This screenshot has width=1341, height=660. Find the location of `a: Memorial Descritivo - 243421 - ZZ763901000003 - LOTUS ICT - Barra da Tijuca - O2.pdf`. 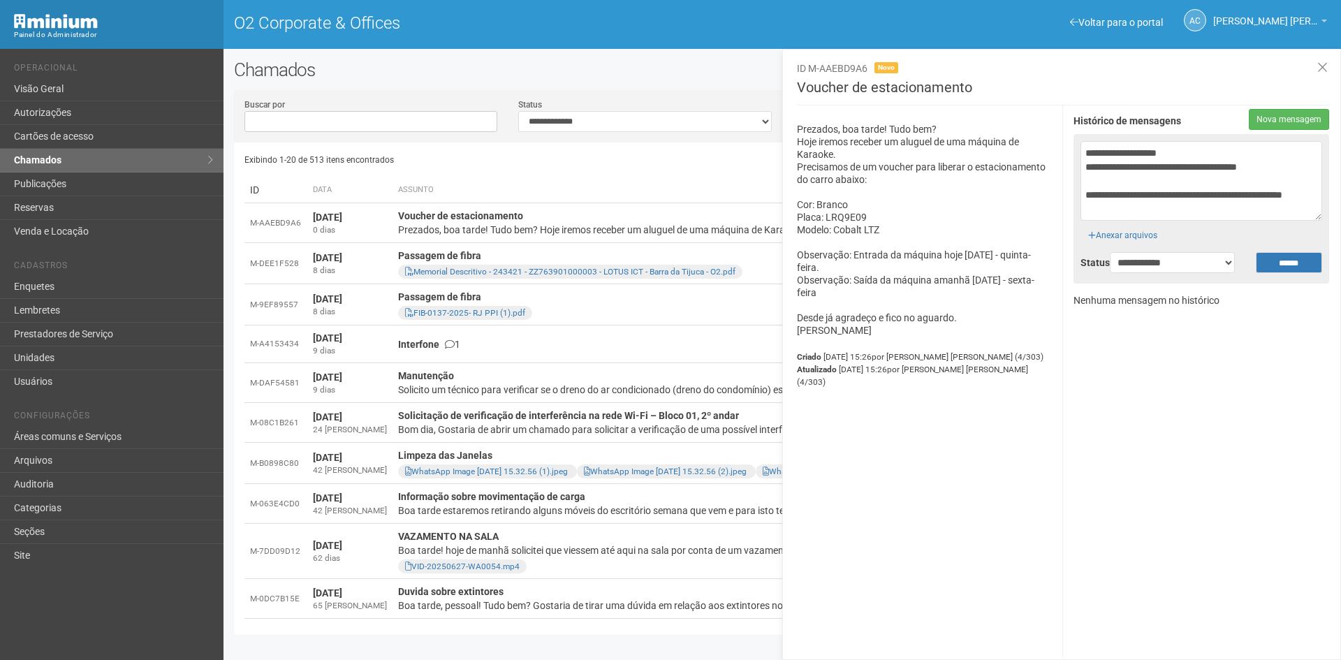

a: Memorial Descritivo - 243421 - ZZ763901000003 - LOTUS ICT - Barra da Tijuca - O2.pdf is located at coordinates (570, 272).